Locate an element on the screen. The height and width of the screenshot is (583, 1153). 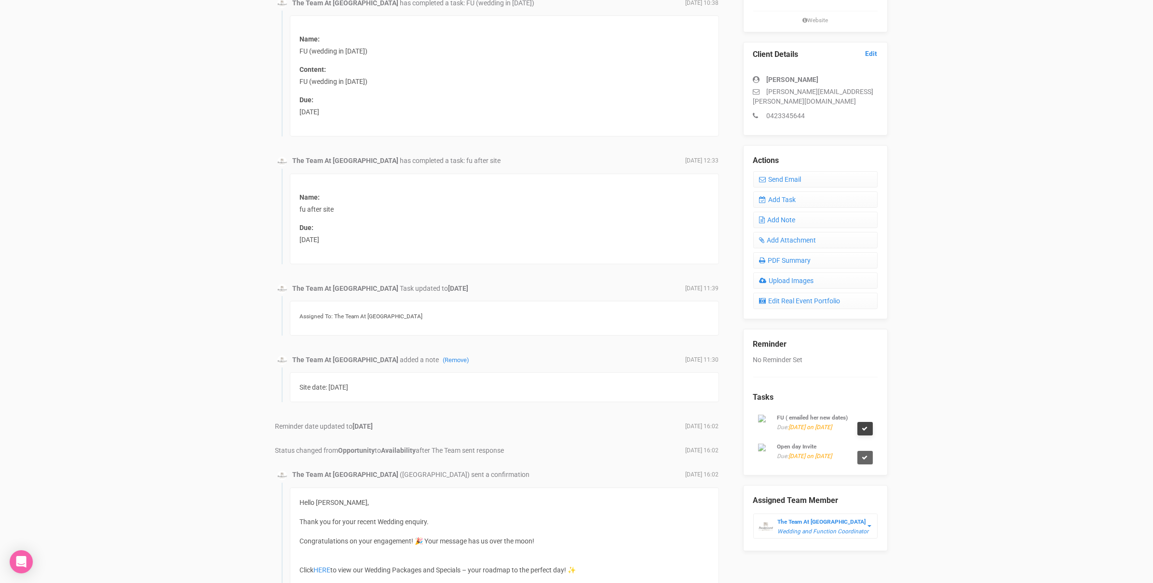
div: No Reminder Set is located at coordinates (815, 397).